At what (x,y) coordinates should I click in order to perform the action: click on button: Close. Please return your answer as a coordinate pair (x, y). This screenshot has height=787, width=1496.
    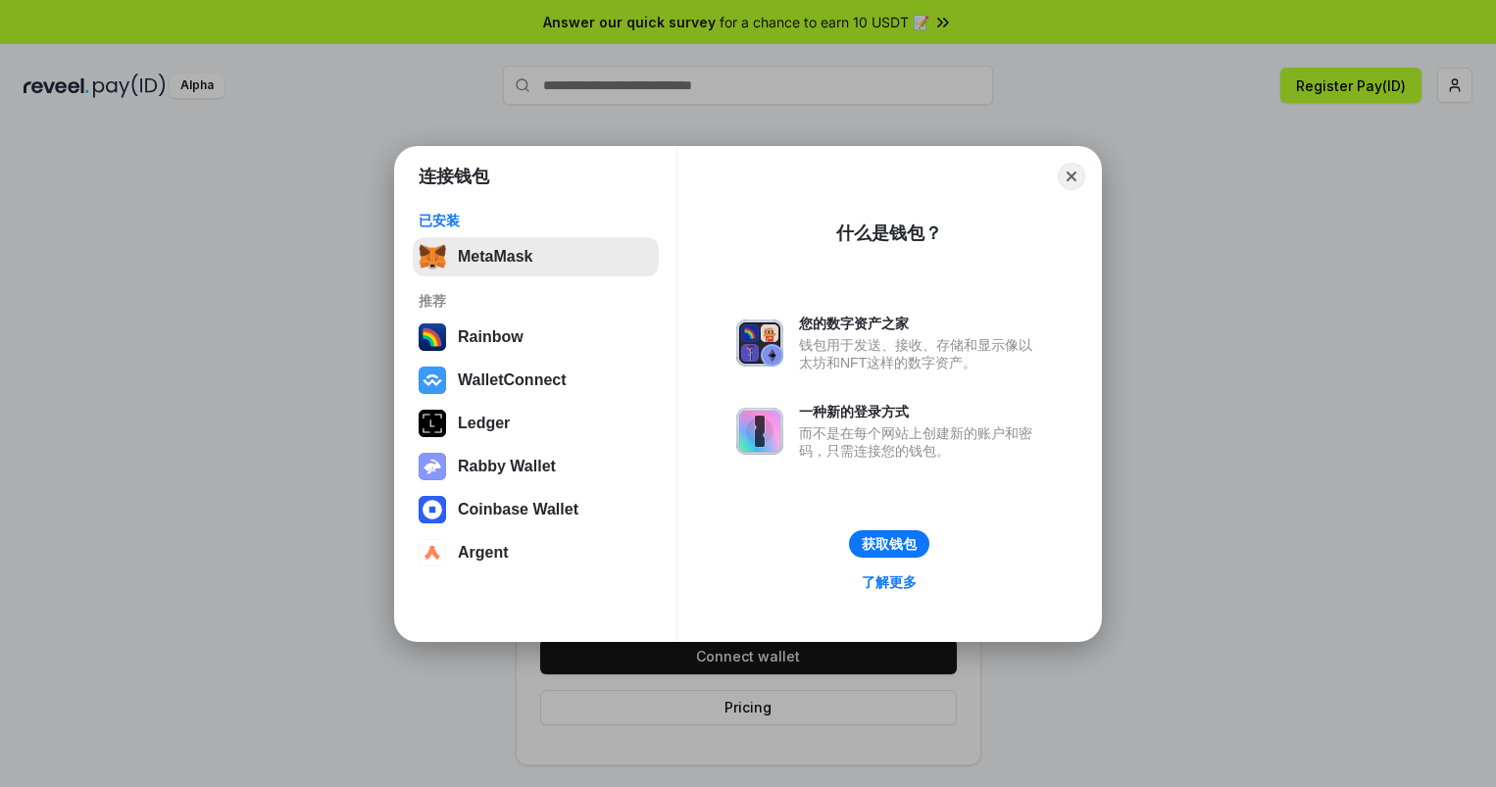
    Looking at the image, I should click on (1071, 176).